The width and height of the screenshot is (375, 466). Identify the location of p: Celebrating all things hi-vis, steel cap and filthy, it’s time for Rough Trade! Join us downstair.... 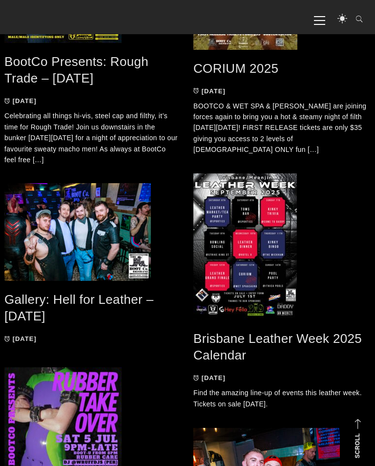
(91, 138).